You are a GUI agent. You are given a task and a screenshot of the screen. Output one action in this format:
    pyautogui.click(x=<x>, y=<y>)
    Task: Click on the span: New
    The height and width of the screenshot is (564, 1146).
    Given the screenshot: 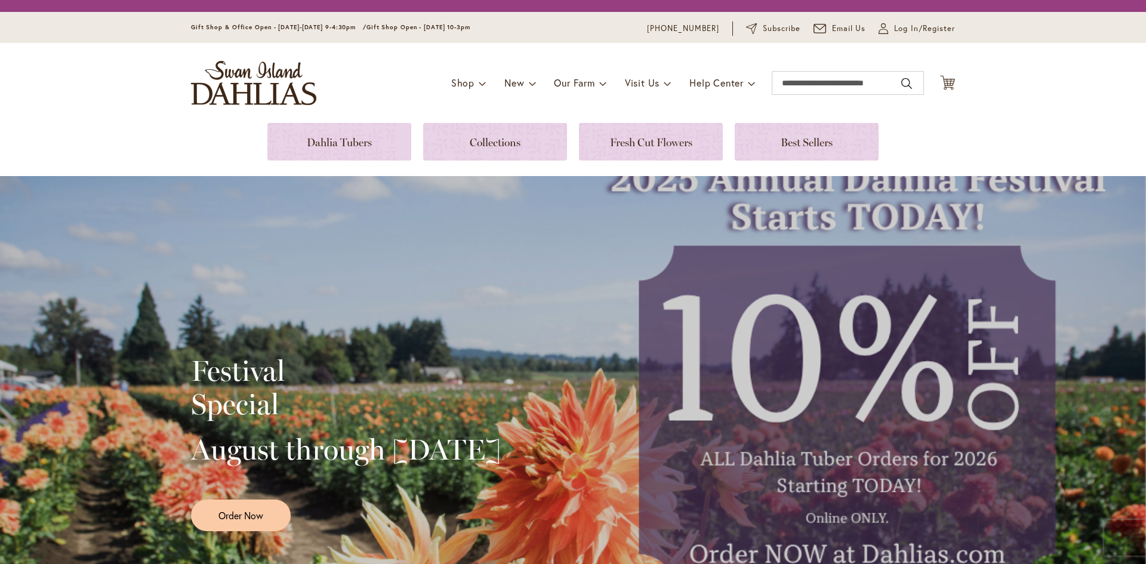 What is the action you would take?
    pyautogui.click(x=514, y=82)
    